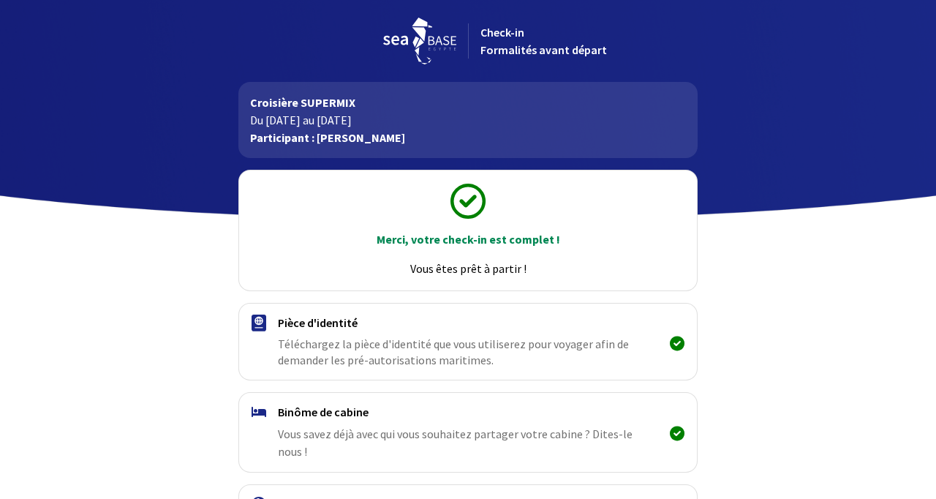 This screenshot has height=499, width=936. Describe the element at coordinates (458, 352) in the screenshot. I see `span: Téléchargez la pièce d'identité que vous utiliserez pour voyager afin de demander les pré-autoris...` at that location.